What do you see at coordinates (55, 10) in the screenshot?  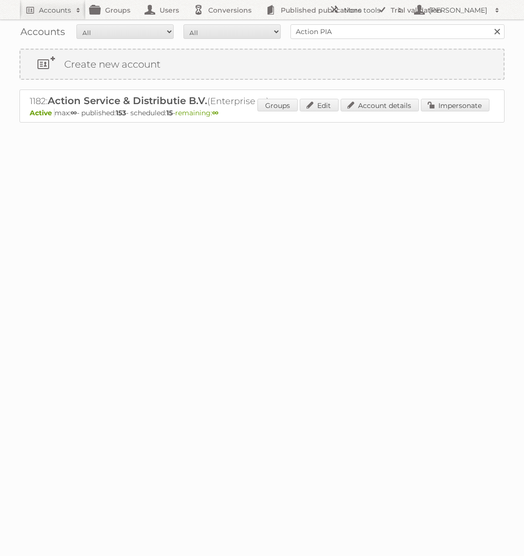 I see `h2: Accounts` at bounding box center [55, 10].